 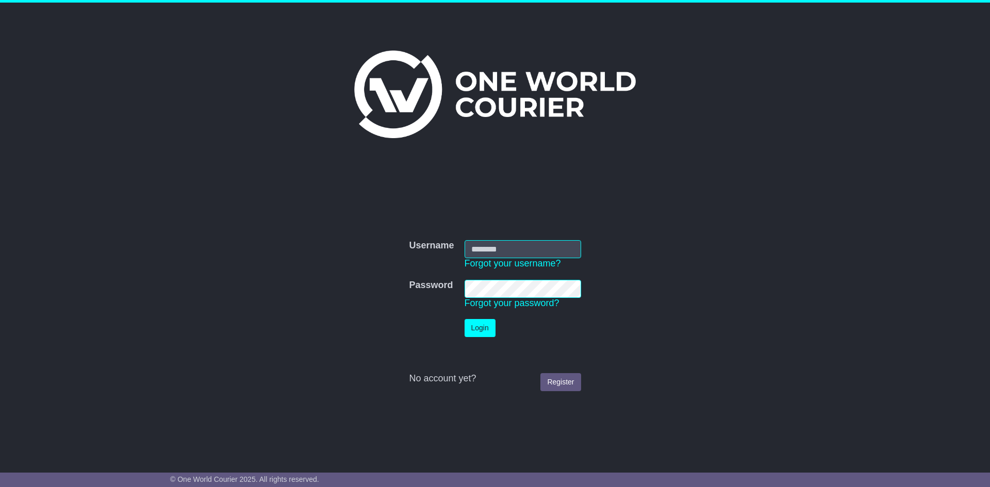 What do you see at coordinates (494, 379) in the screenshot?
I see `div: No account yet?` at bounding box center [494, 379].